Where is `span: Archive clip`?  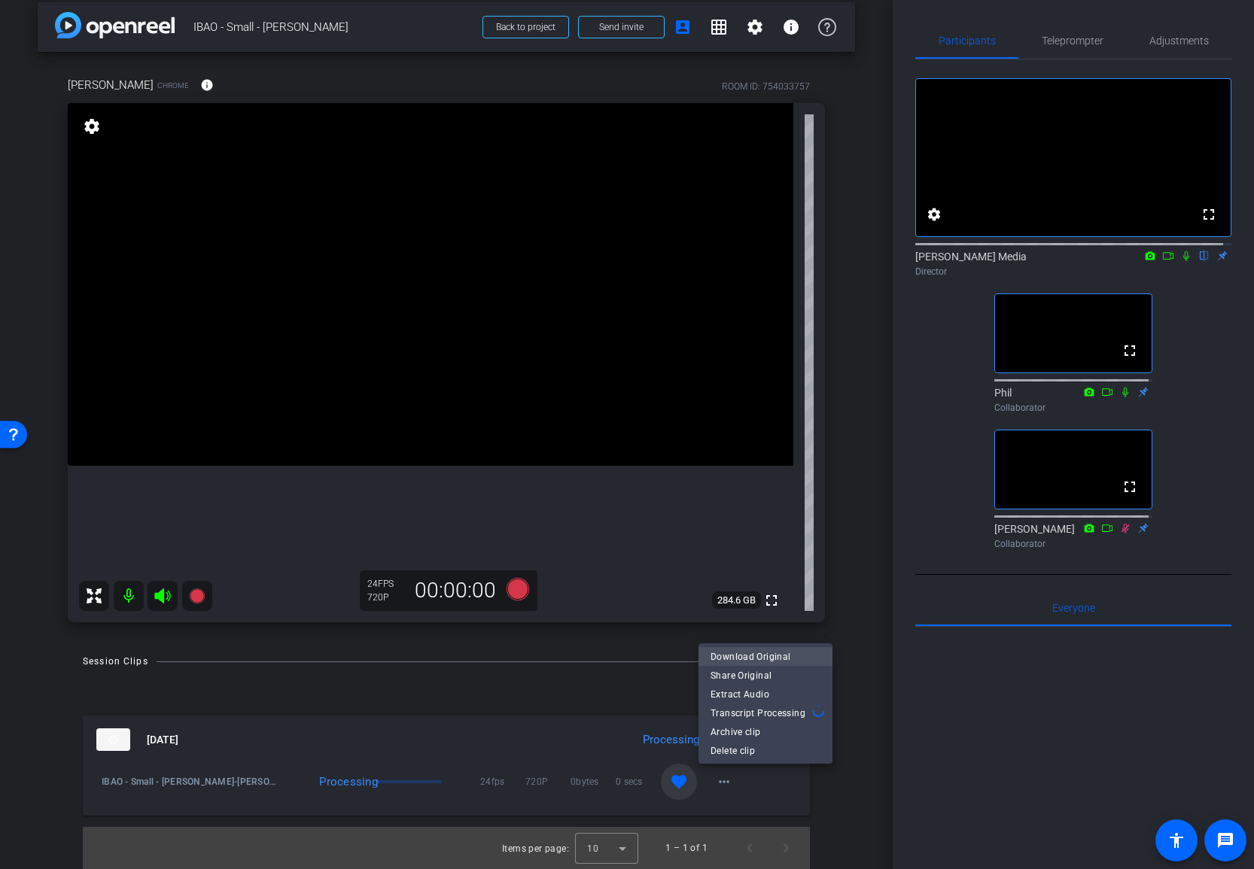 span: Archive clip is located at coordinates (765, 732).